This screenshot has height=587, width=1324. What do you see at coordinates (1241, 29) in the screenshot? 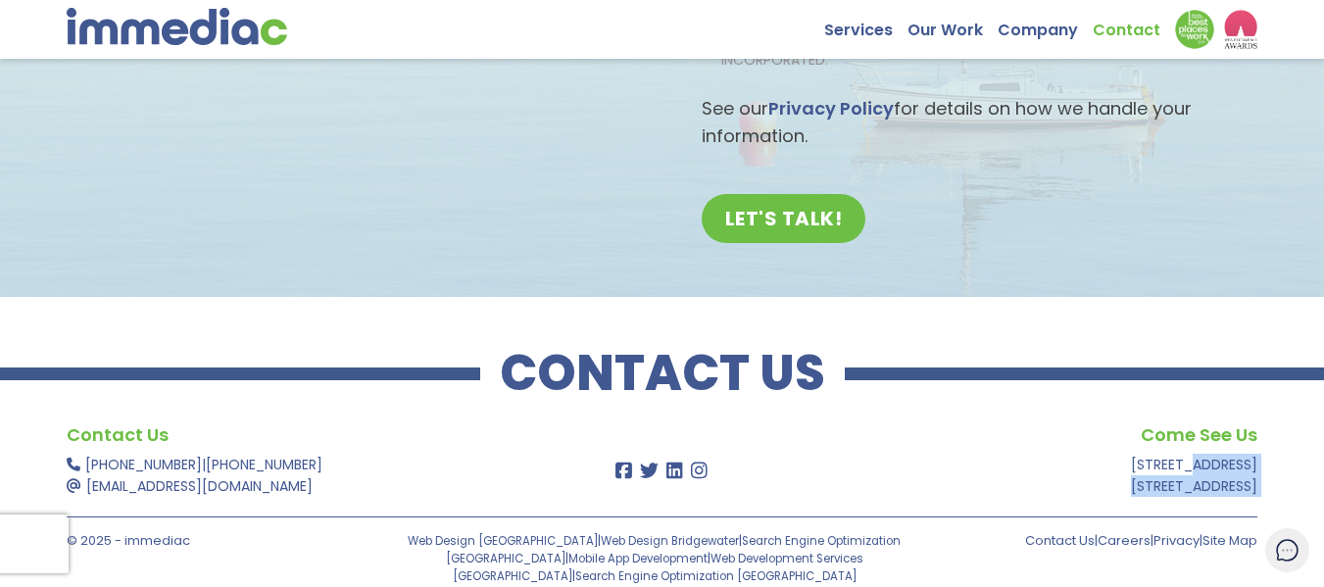
I see `img: logo2_wea_nobg.webp` at bounding box center [1241, 29].